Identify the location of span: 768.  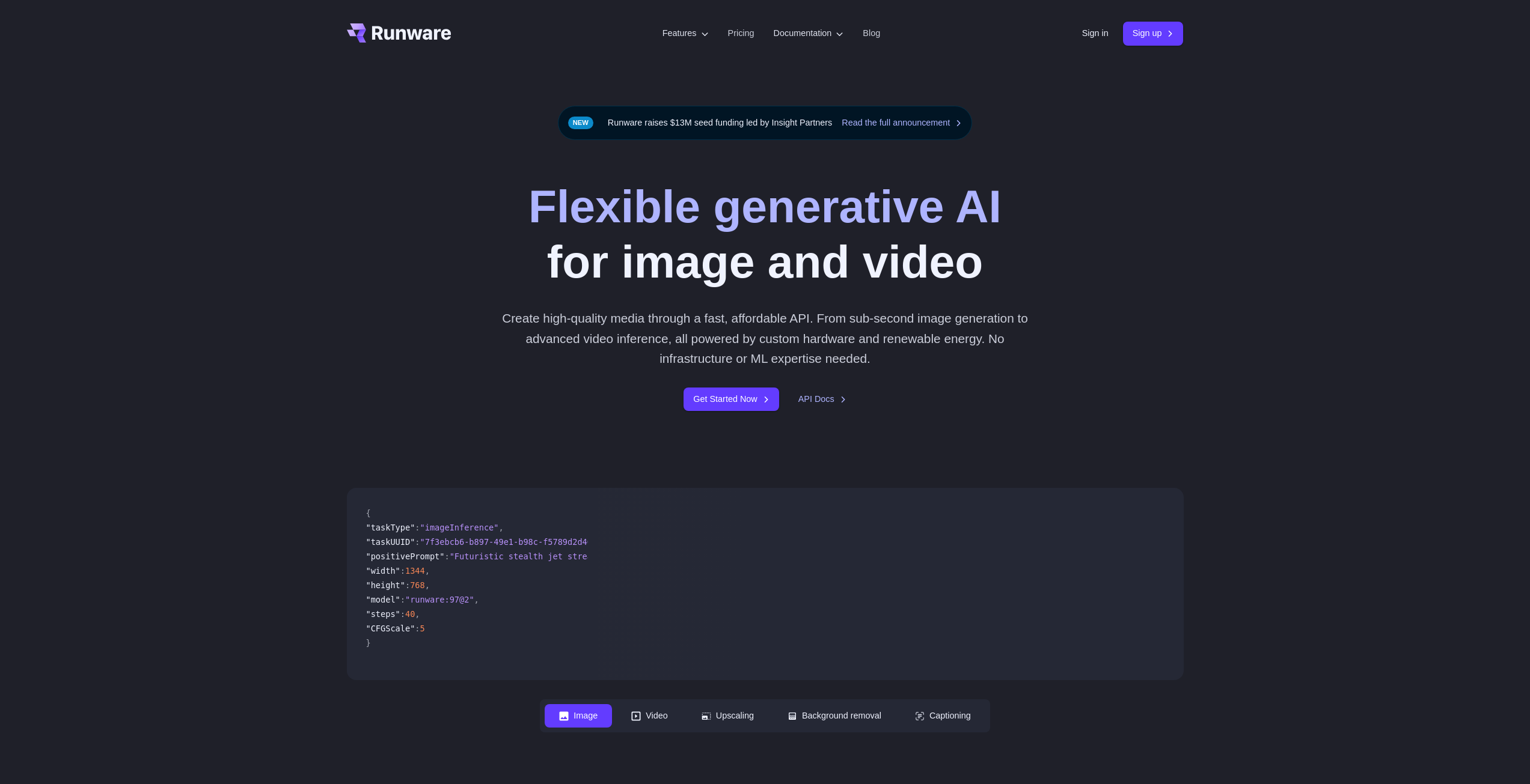
(417, 586).